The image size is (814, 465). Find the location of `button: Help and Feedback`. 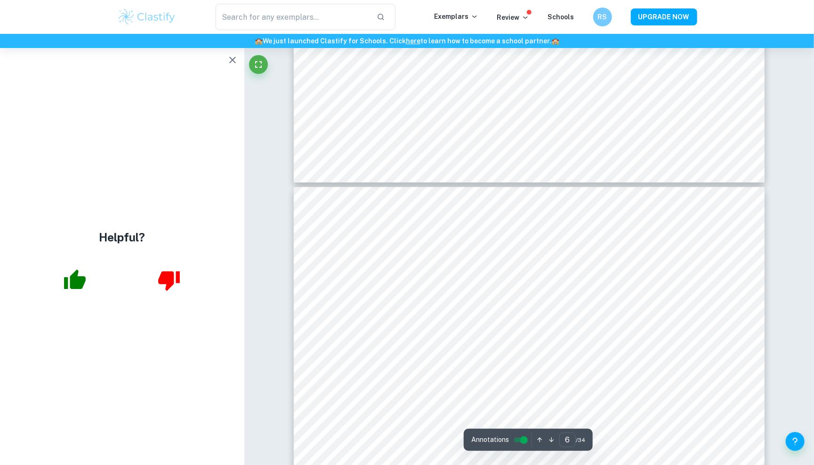

button: Help and Feedback is located at coordinates (795, 441).